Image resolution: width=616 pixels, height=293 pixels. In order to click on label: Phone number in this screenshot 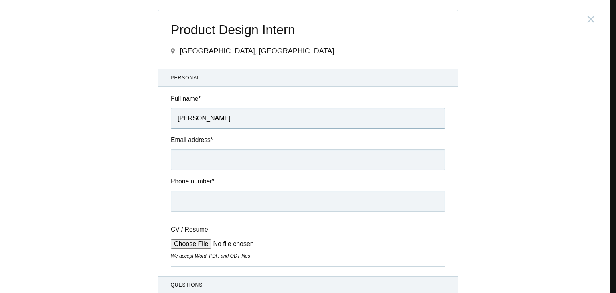, I will do `click(308, 181)`.